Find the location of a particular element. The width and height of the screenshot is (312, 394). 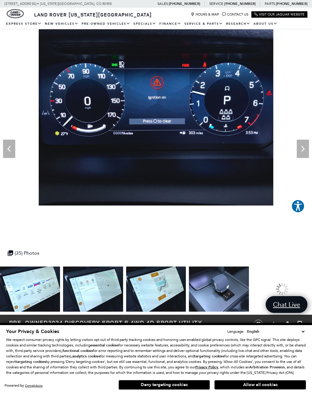

img: Used 2024 Eiger Gray Metallic Land Rover S image 23 is located at coordinates (156, 289).